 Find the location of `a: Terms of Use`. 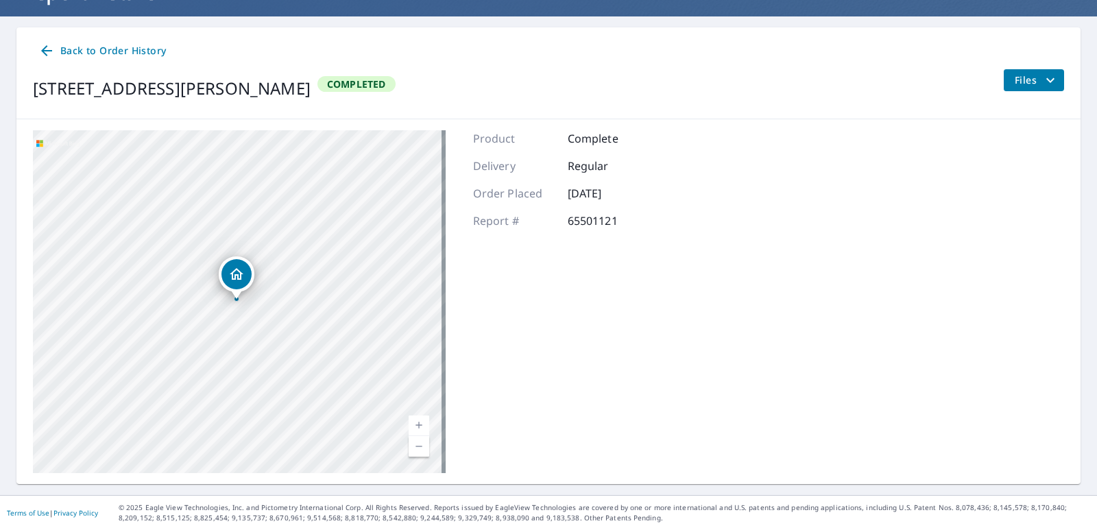

a: Terms of Use is located at coordinates (28, 513).